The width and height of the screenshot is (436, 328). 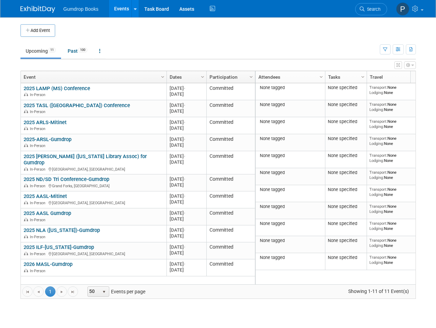 I want to click on a: 2026 MASL-Gumdrop, so click(x=48, y=264).